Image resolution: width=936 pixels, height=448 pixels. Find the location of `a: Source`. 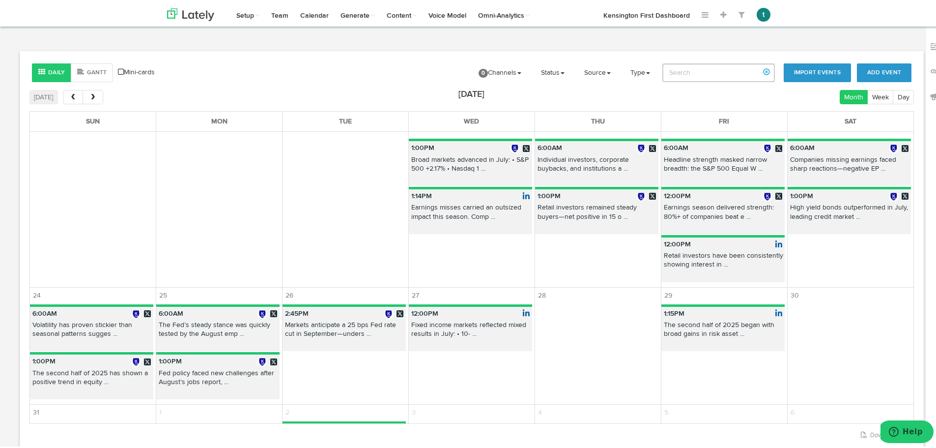

a: Source is located at coordinates (598, 71).